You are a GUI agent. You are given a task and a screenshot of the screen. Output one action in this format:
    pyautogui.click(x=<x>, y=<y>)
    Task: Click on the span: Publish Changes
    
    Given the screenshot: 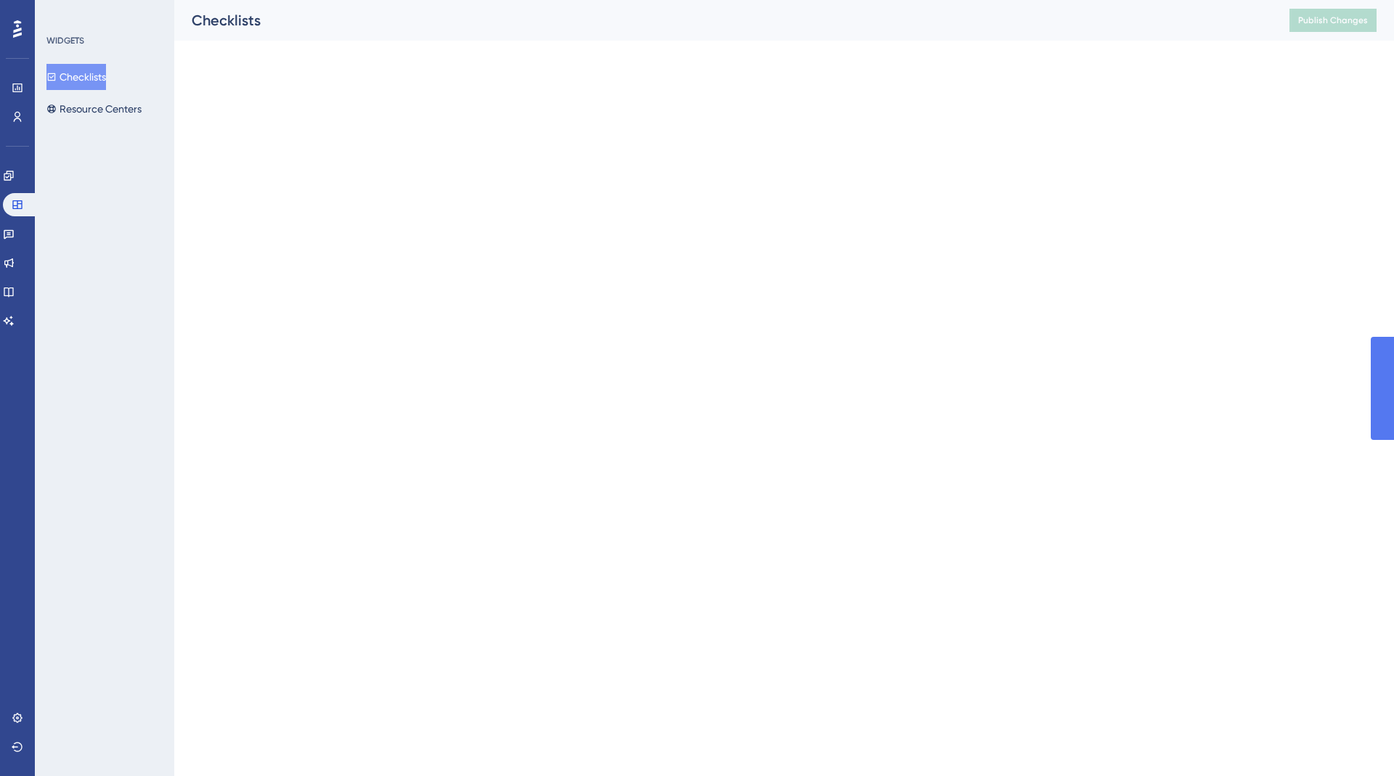 What is the action you would take?
    pyautogui.click(x=1333, y=20)
    